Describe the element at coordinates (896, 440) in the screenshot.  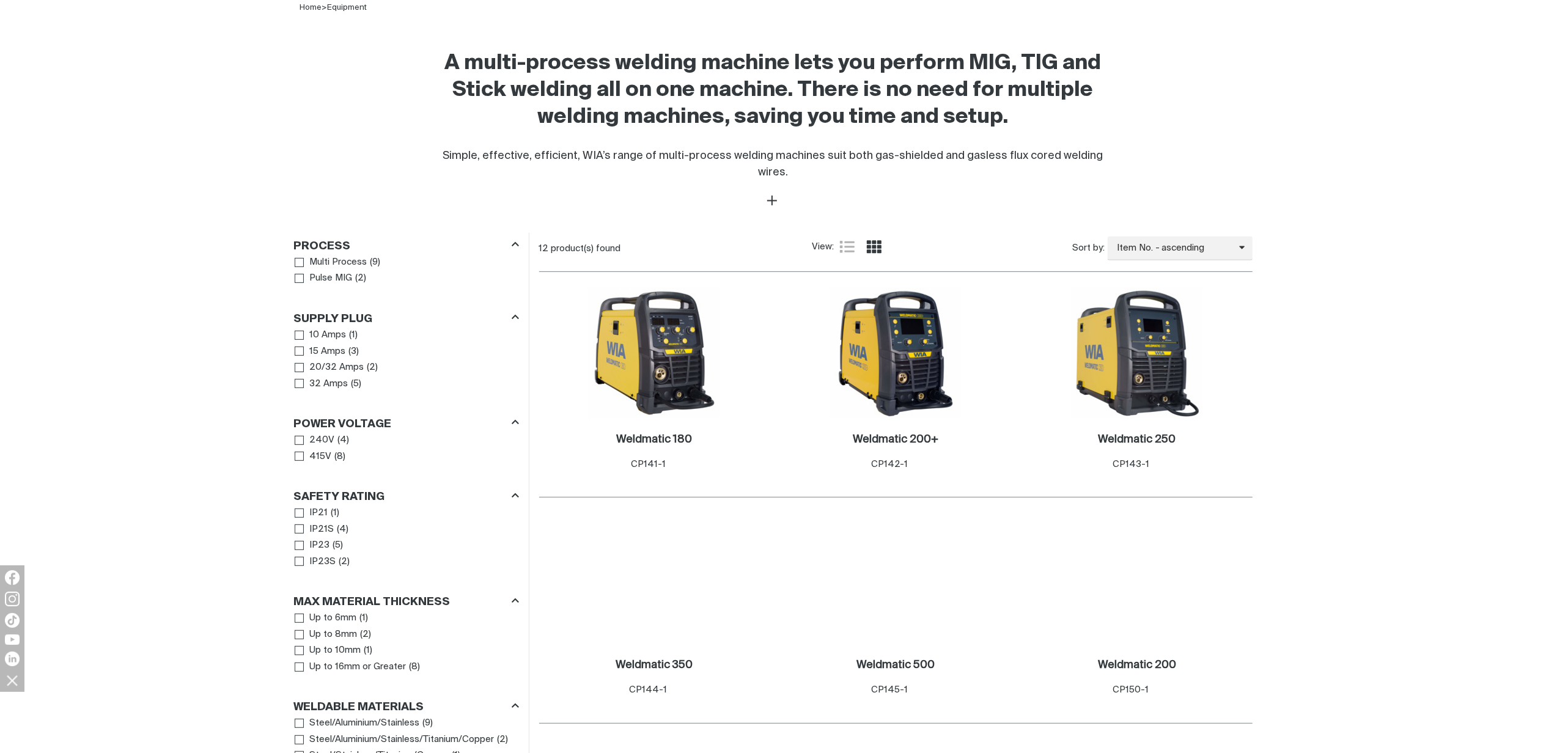
I see `h2: Weldmatic 200+` at that location.